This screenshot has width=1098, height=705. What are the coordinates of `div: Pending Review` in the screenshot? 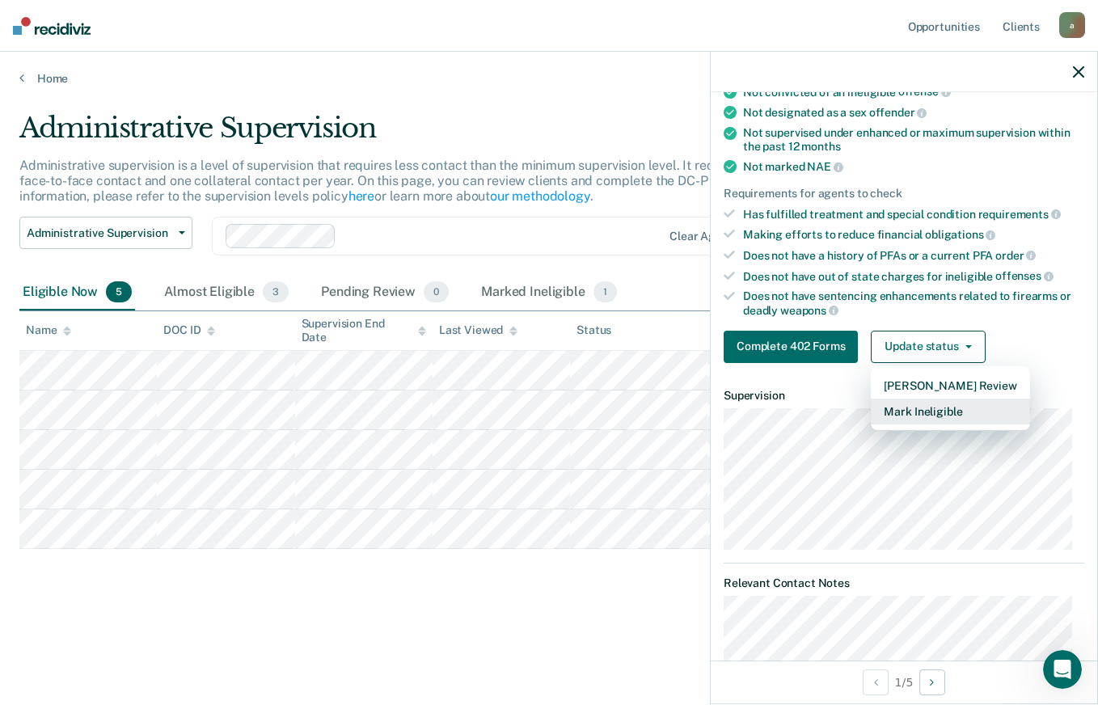 It's located at (385, 293).